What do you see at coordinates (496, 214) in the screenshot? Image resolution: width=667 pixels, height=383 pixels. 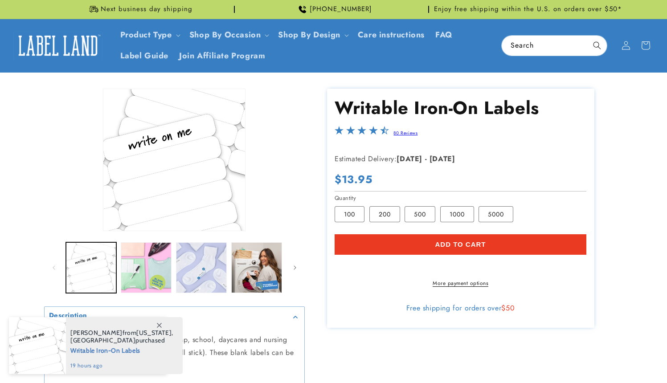 I see `label: 5000` at bounding box center [496, 214].